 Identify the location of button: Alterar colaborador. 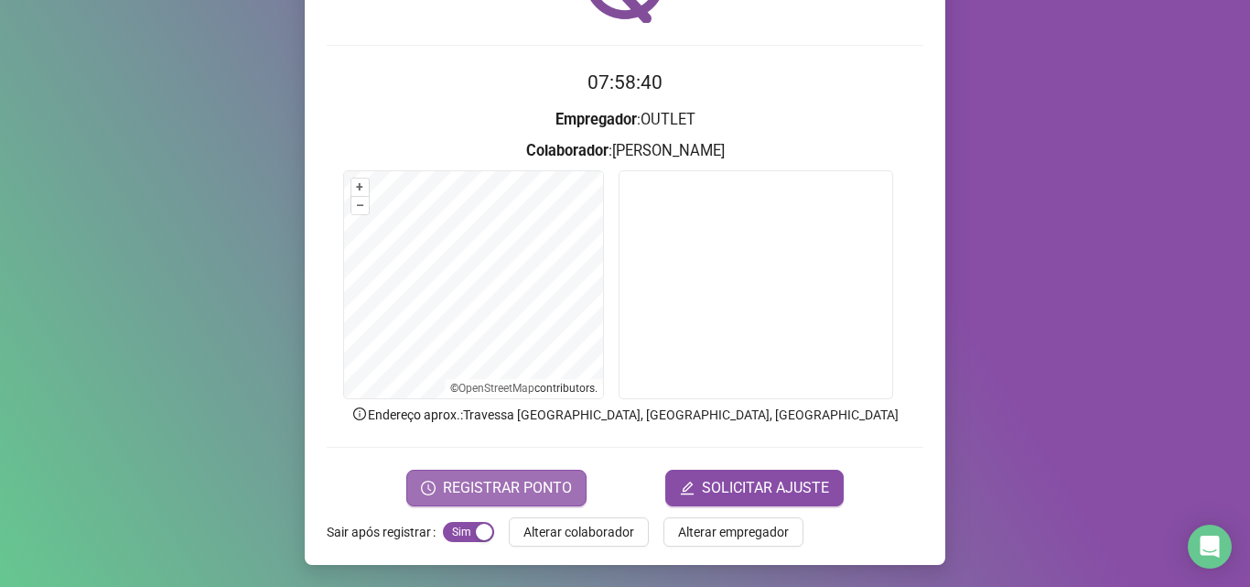
(578, 532).